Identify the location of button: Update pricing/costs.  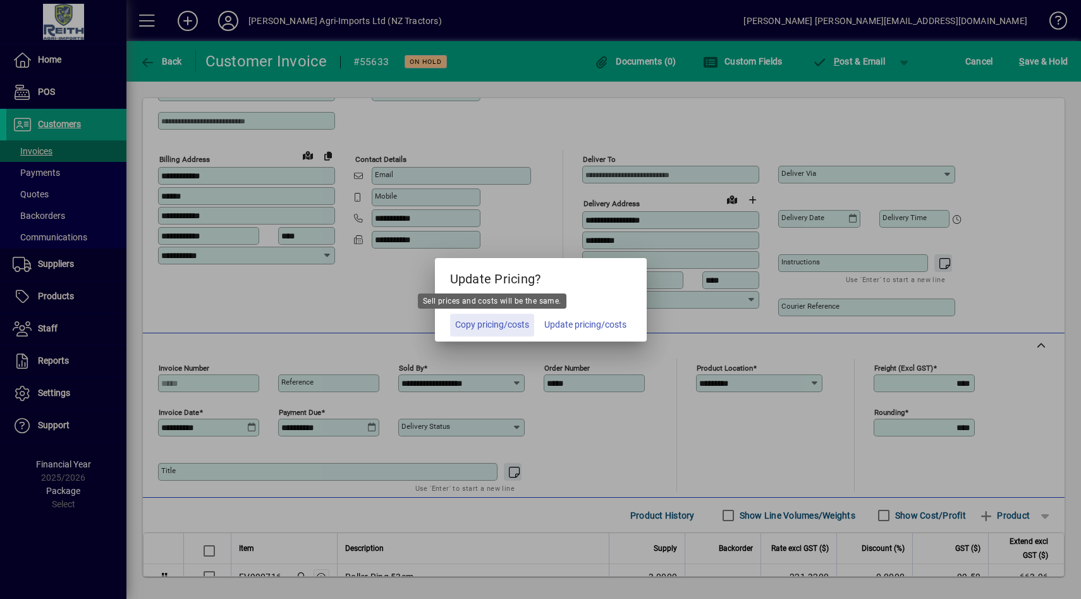
(585, 325).